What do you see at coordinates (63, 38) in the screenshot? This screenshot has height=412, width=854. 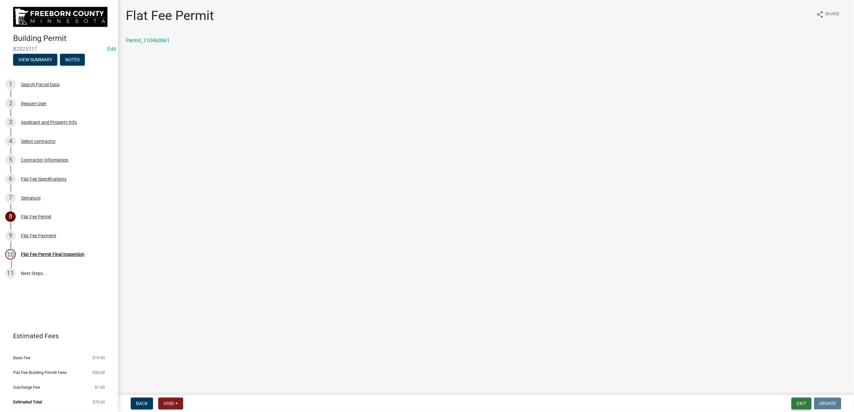 I see `h4: Building Permit` at bounding box center [63, 38].